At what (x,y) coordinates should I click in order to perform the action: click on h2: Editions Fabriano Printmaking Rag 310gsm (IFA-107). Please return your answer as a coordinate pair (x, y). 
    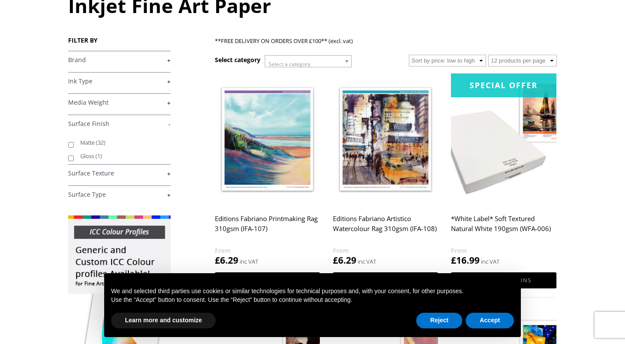
    Looking at the image, I should click on (267, 228).